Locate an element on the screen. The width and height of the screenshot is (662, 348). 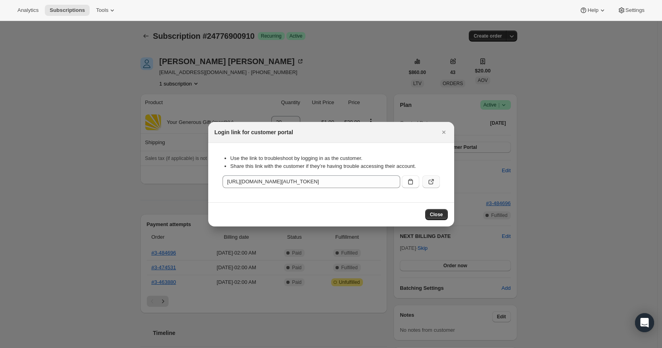
span: Analytics is located at coordinates (28, 10).